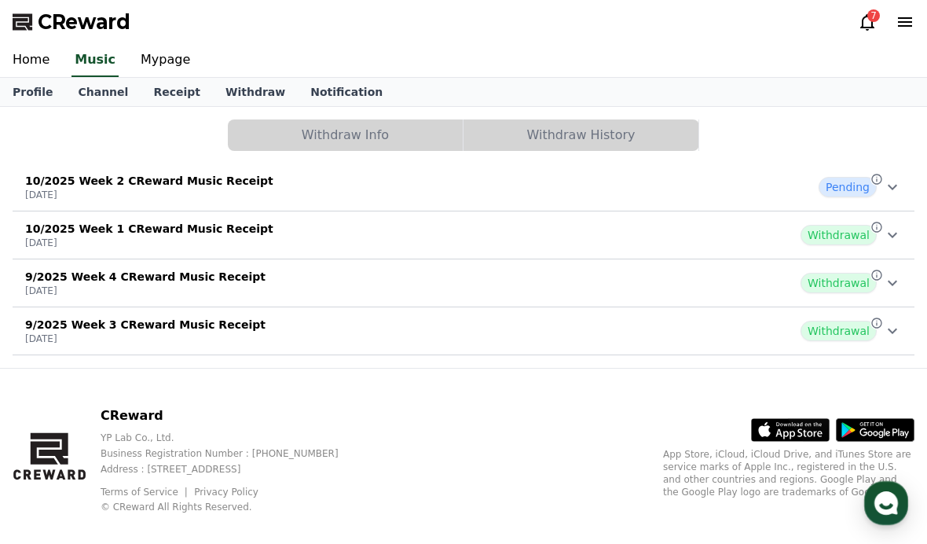 The height and width of the screenshot is (544, 927). What do you see at coordinates (346, 135) in the screenshot?
I see `a: Withdraw Info` at bounding box center [346, 135].